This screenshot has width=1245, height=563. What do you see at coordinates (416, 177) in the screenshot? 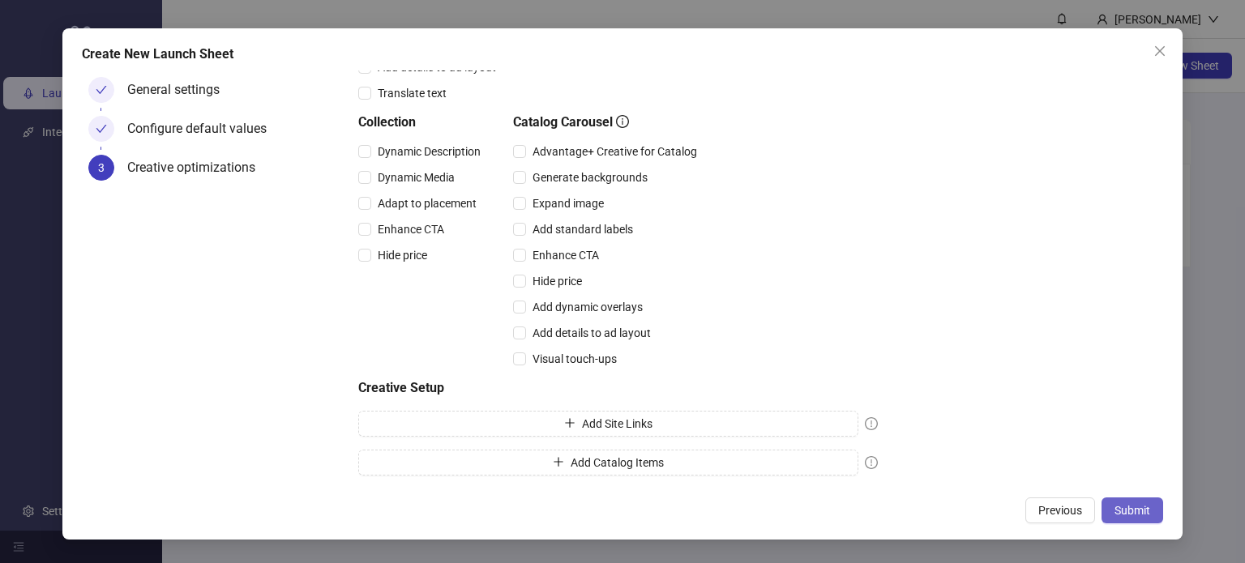
I see `span: Dynamic Media` at bounding box center [416, 177].